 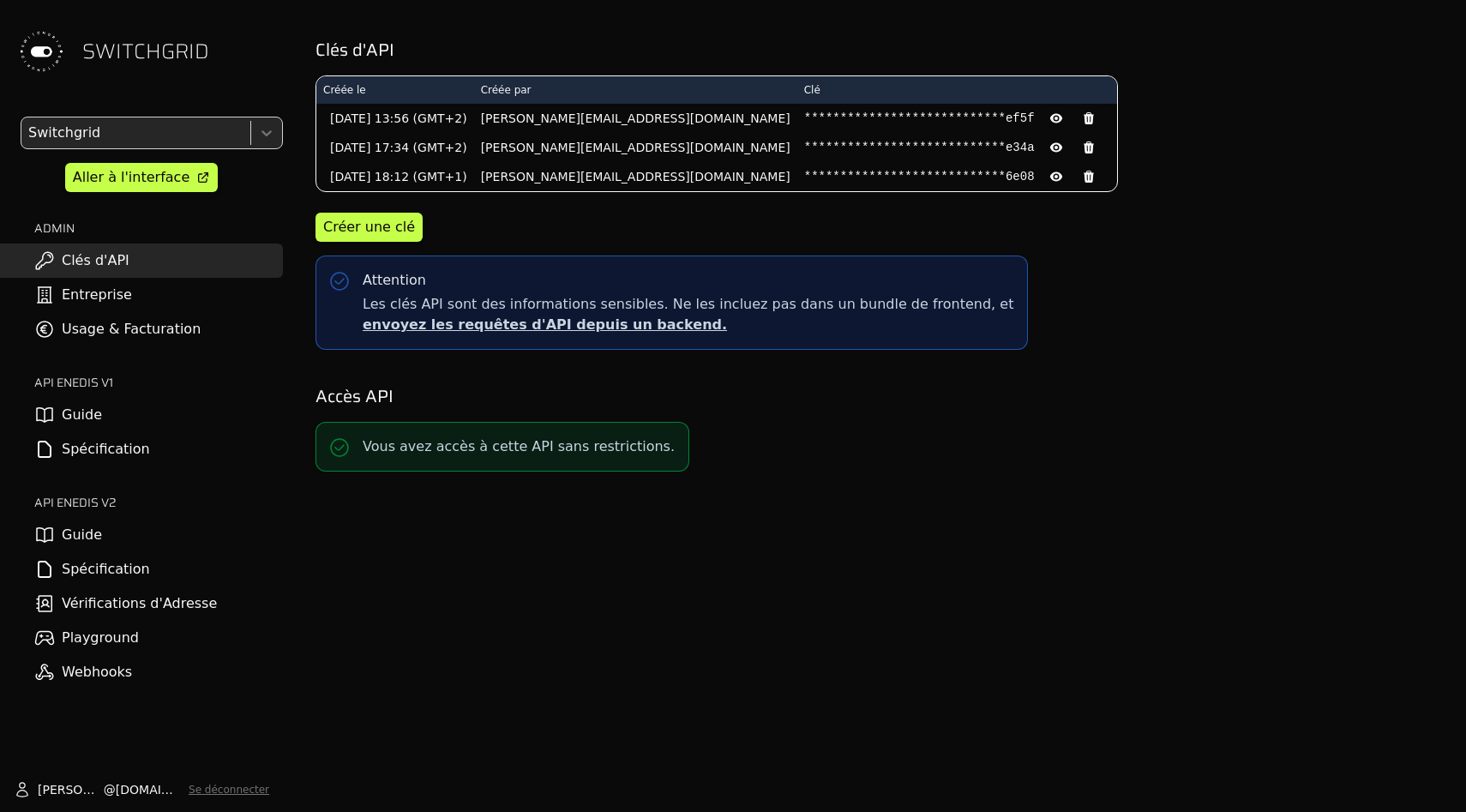 I want to click on div: Créer une clé, so click(x=369, y=227).